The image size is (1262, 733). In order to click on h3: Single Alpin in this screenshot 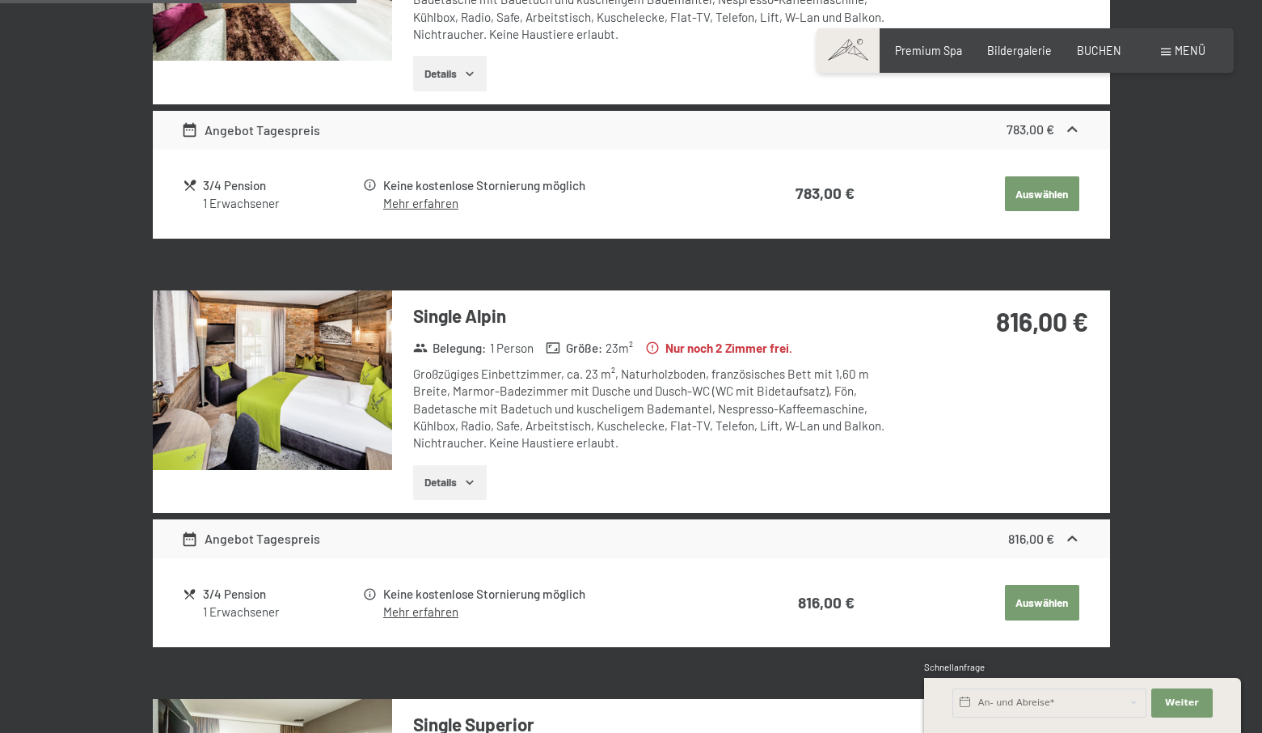, I will do `click(653, 315)`.